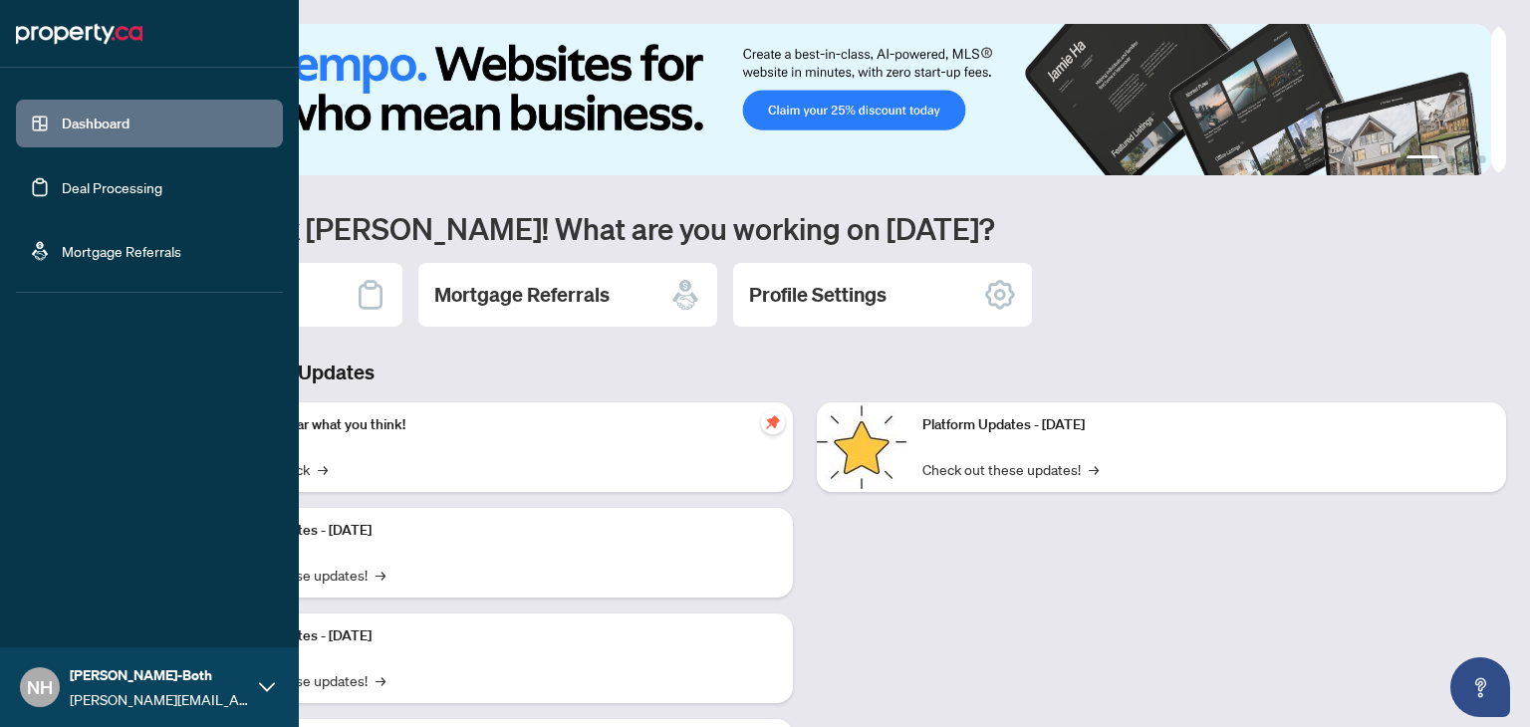 The width and height of the screenshot is (1530, 727). Describe the element at coordinates (96, 124) in the screenshot. I see `a: Dashboard` at that location.